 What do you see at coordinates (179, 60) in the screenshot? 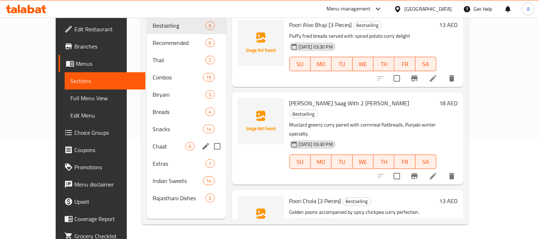
I see `div: Thali` at bounding box center [179, 60].